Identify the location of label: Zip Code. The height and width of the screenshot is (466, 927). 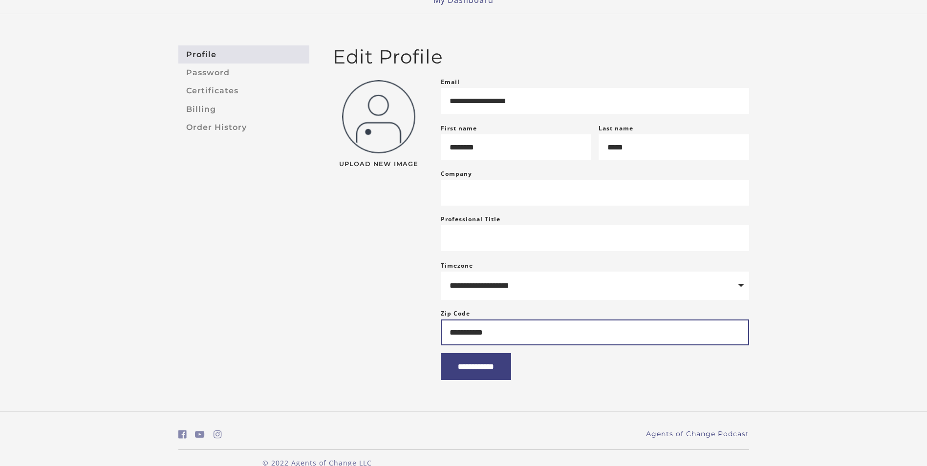
(455, 314).